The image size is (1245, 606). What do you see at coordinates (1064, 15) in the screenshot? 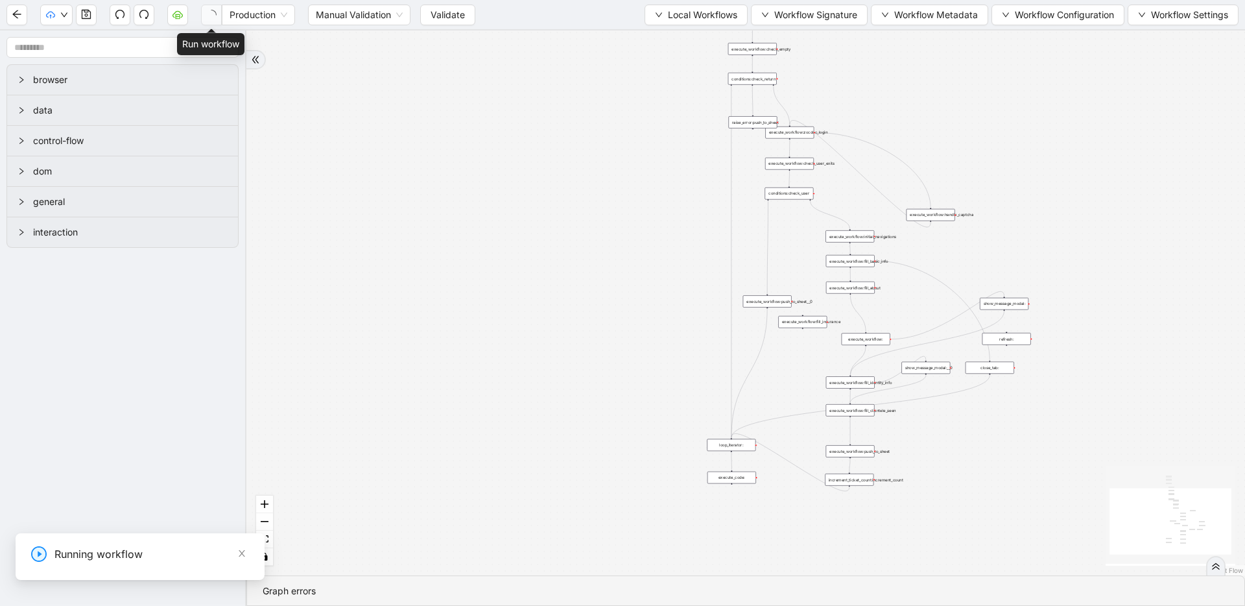
I see `span: Workflow Configuration` at bounding box center [1064, 15].